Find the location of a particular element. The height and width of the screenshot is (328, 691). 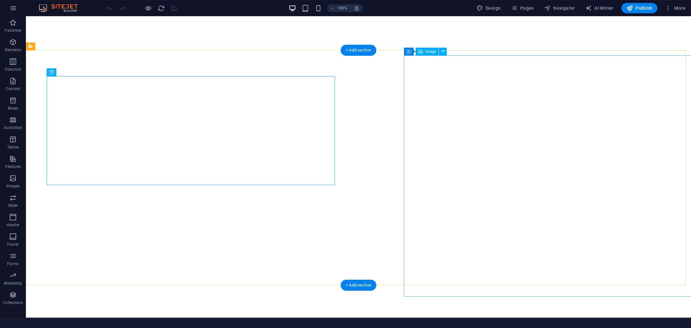

button: Click here to leave preview mode and continue editing is located at coordinates (148, 8).